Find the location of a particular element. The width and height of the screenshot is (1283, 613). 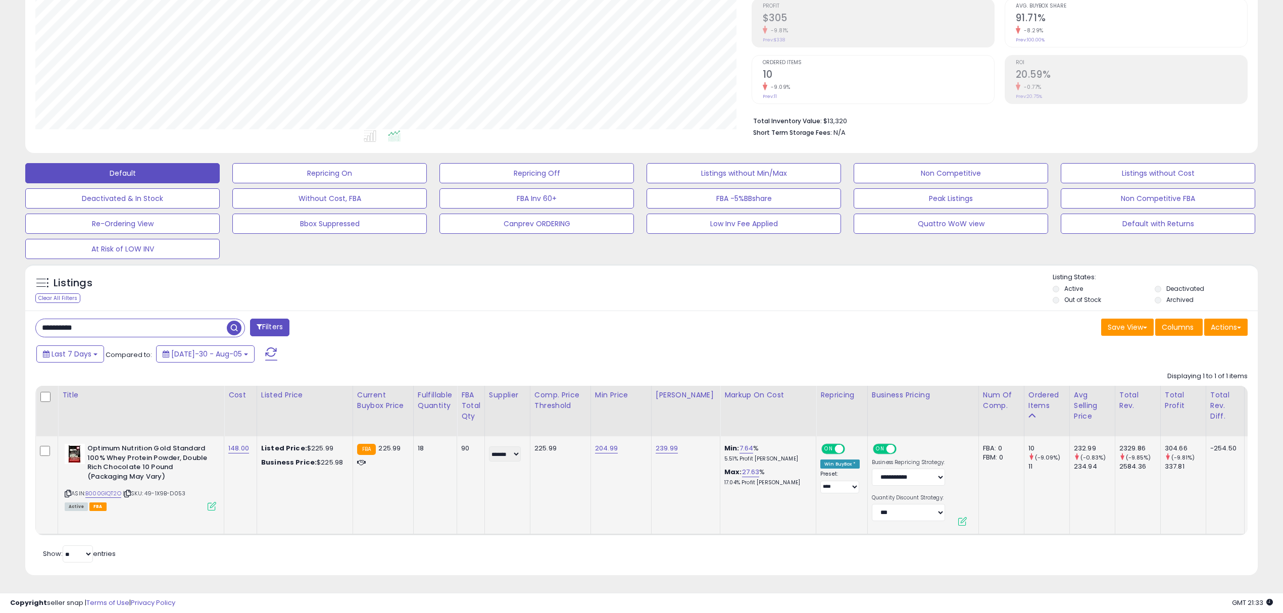

button: Re-Ordering View is located at coordinates (122, 224).